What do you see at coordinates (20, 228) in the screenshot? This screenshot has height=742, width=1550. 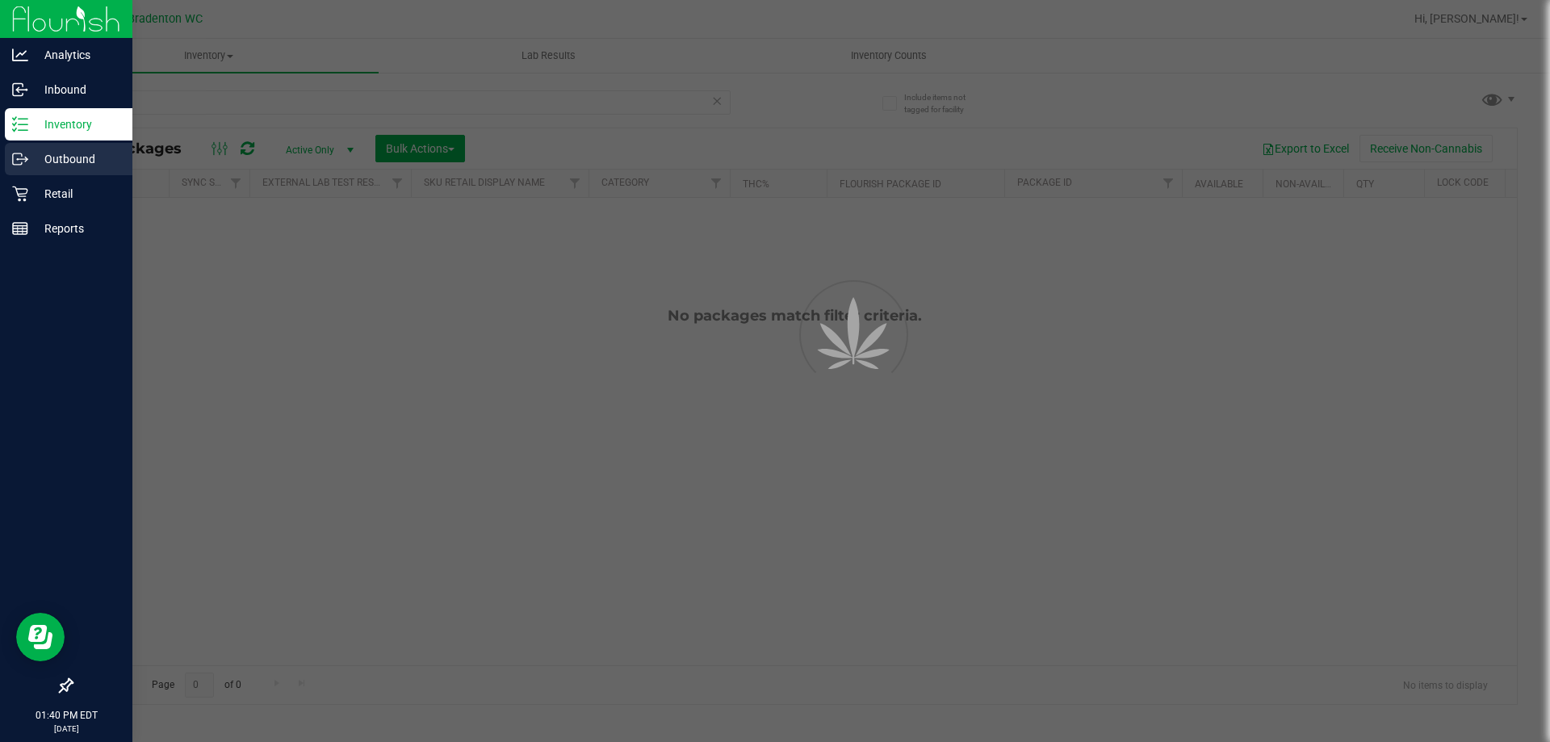 I see `inline-svg: Reports` at bounding box center [20, 228].